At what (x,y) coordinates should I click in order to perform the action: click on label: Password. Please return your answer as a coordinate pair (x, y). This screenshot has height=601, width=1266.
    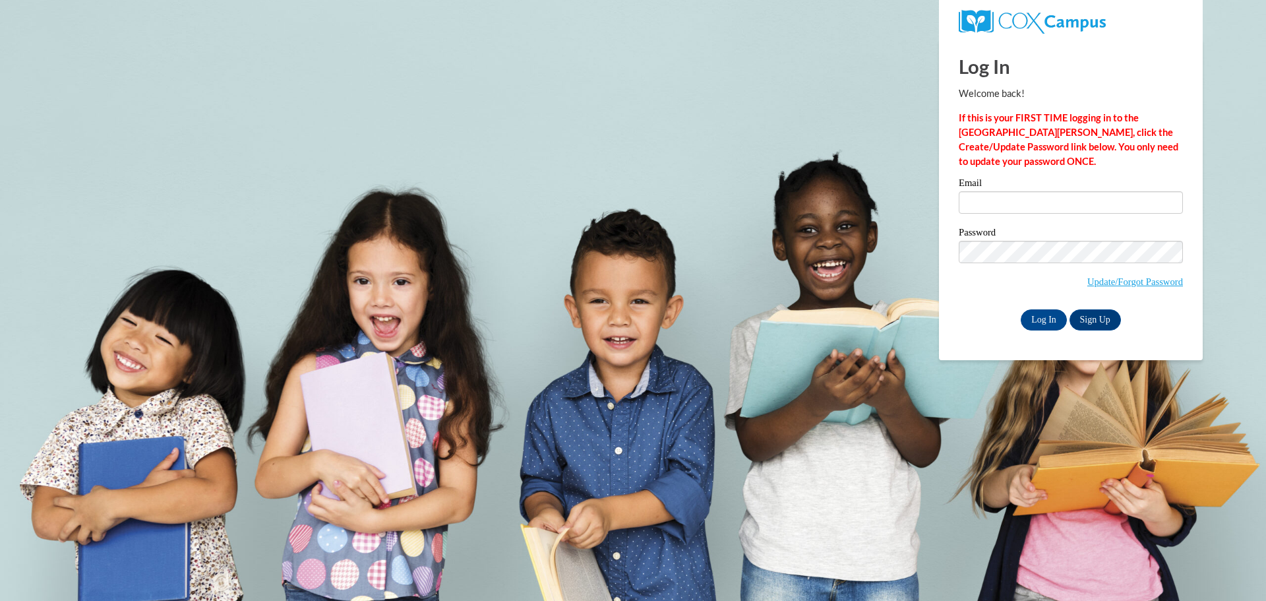
    Looking at the image, I should click on (1071, 234).